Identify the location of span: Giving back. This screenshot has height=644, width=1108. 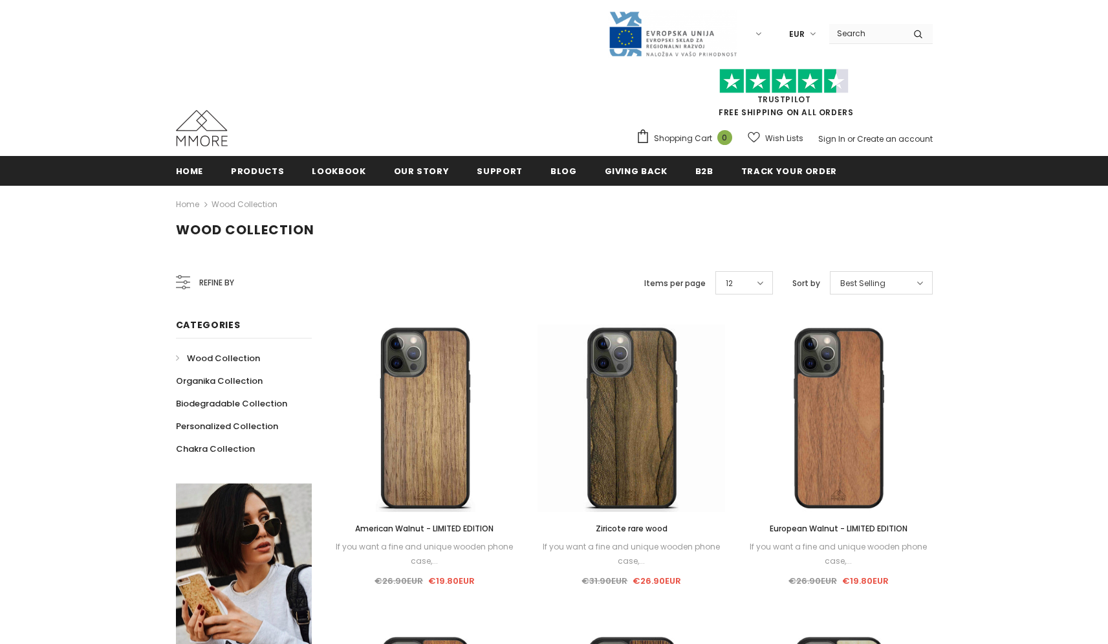
(636, 171).